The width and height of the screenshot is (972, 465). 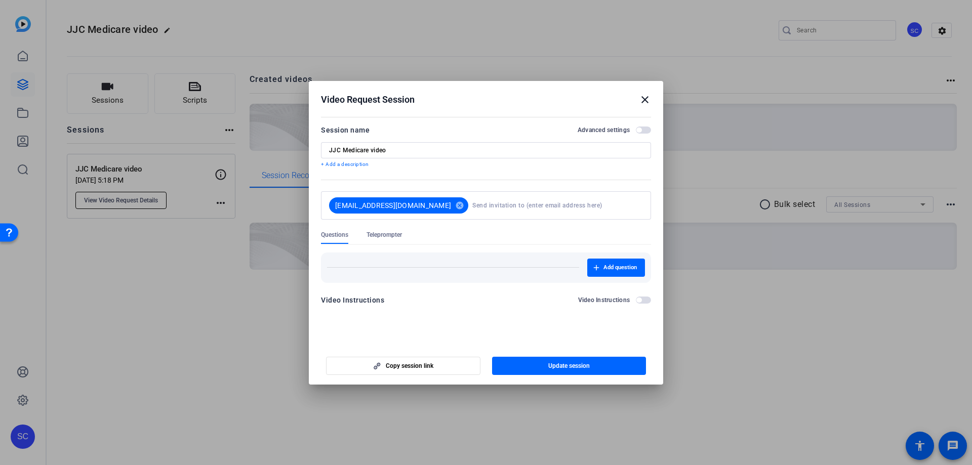 I want to click on span: Update session, so click(x=569, y=366).